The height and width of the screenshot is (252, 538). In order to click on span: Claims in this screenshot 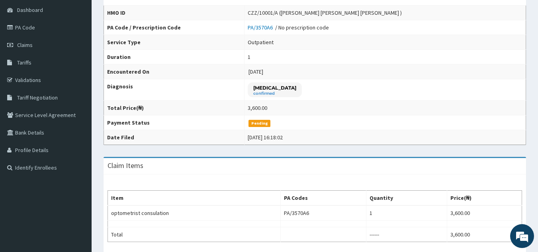, I will do `click(25, 45)`.